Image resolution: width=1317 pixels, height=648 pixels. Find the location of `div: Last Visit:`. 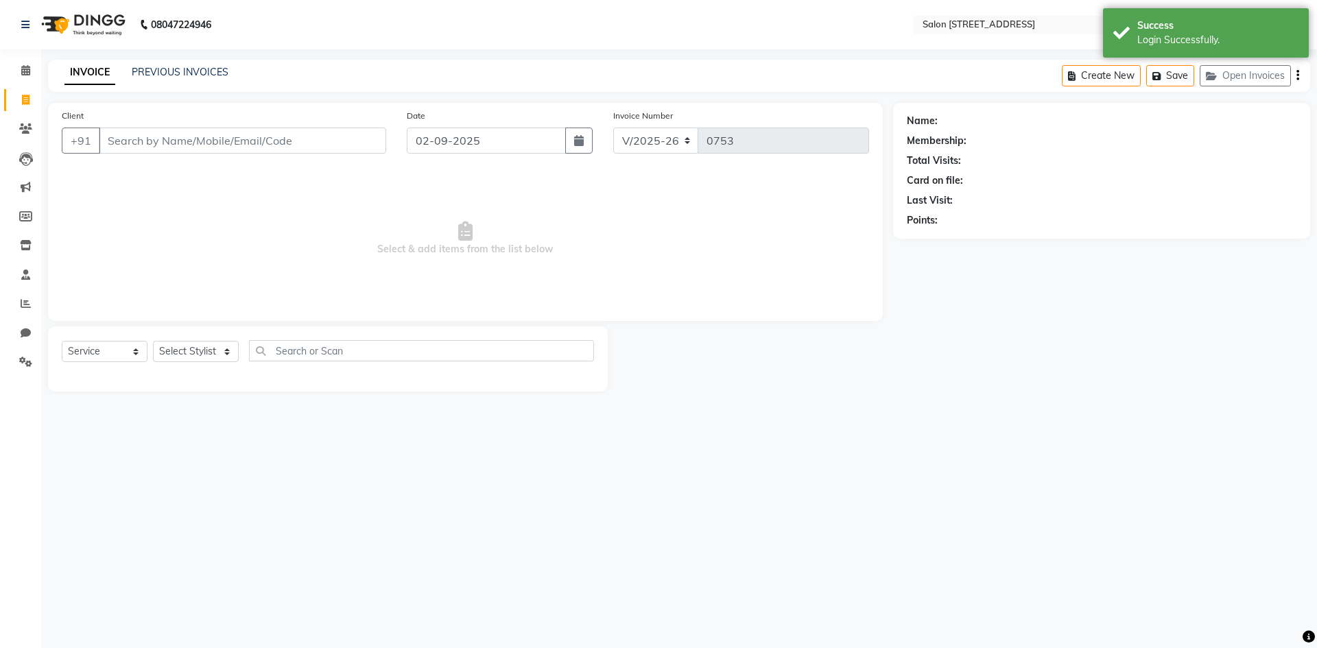

div: Last Visit: is located at coordinates (929, 200).